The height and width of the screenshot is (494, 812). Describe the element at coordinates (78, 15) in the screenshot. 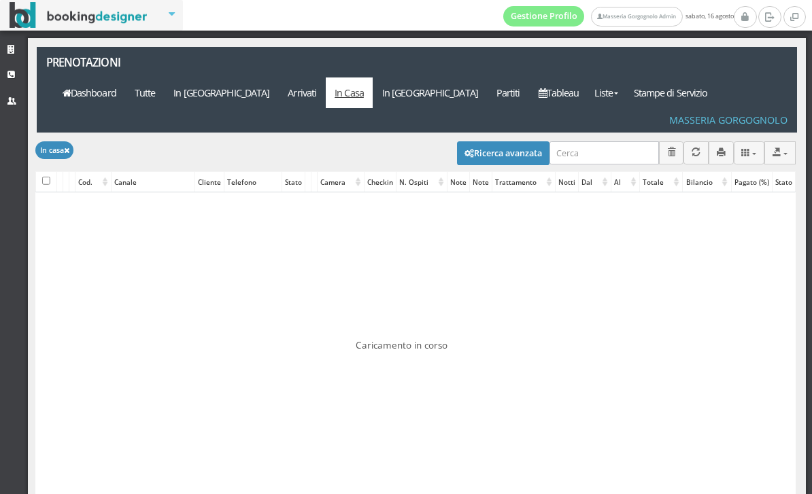

I see `img: BookingDesigner.com` at that location.